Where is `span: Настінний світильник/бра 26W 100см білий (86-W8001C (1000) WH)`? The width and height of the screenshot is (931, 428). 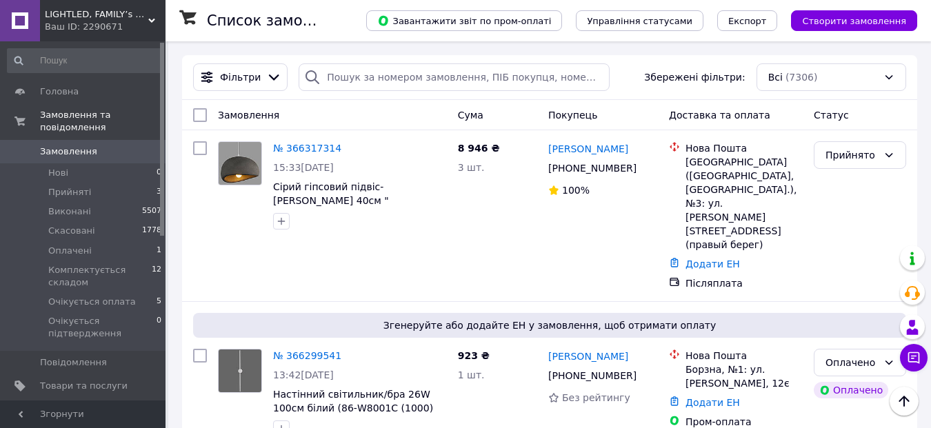 span: Настінний світильник/бра 26W 100см білий (86-W8001C (1000) WH) is located at coordinates (353, 408).